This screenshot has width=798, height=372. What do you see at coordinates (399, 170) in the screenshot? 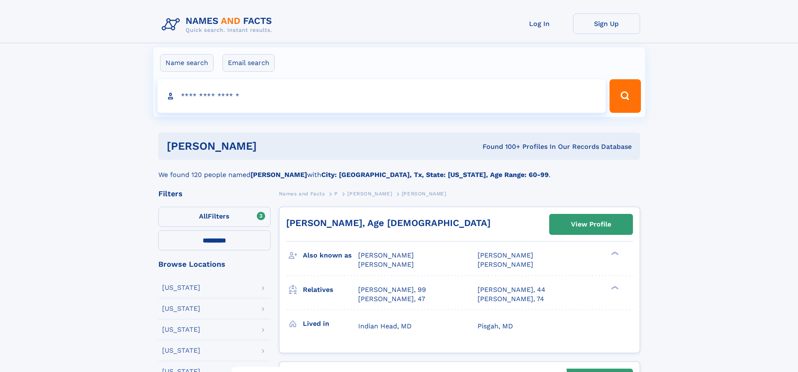
I see `div: We found 120 people named with .` at bounding box center [399, 170].